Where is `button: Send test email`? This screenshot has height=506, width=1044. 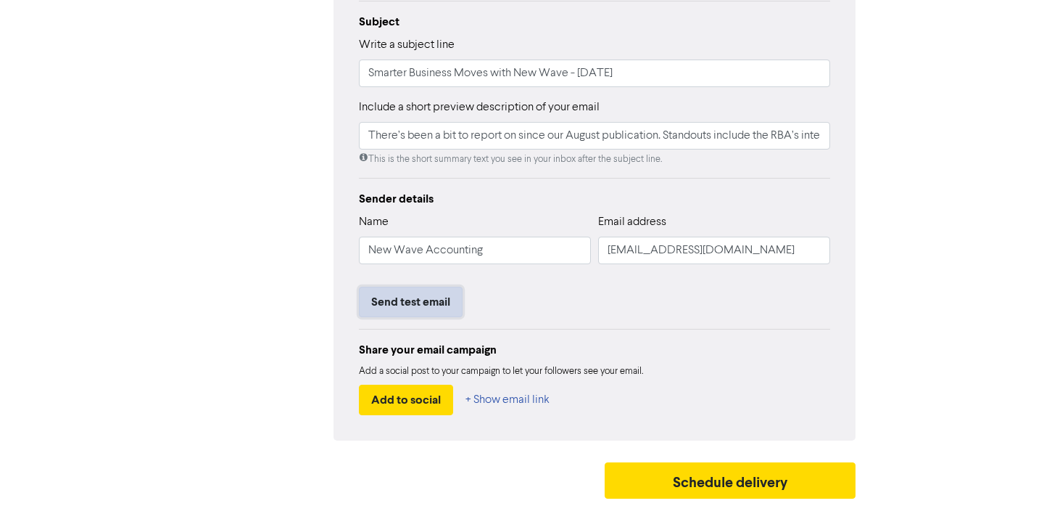 button: Send test email is located at coordinates (411, 302).